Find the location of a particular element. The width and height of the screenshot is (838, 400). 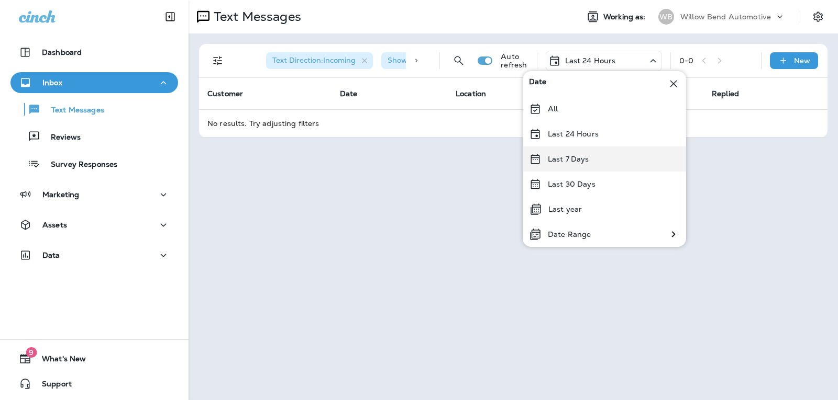

p: All is located at coordinates (552, 109).